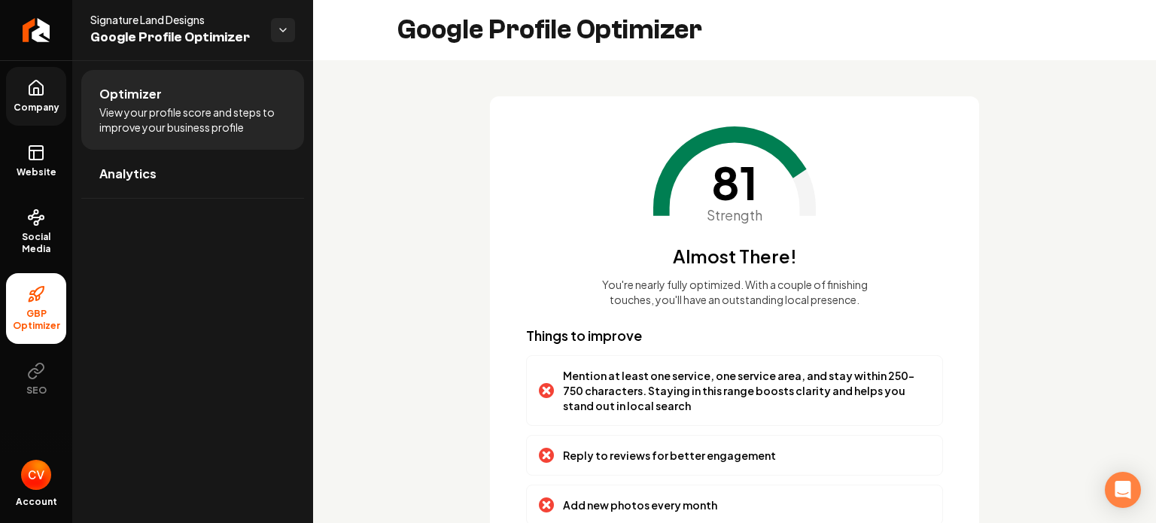 Image resolution: width=1156 pixels, height=523 pixels. Describe the element at coordinates (36, 475) in the screenshot. I see `button: Open user button` at that location.